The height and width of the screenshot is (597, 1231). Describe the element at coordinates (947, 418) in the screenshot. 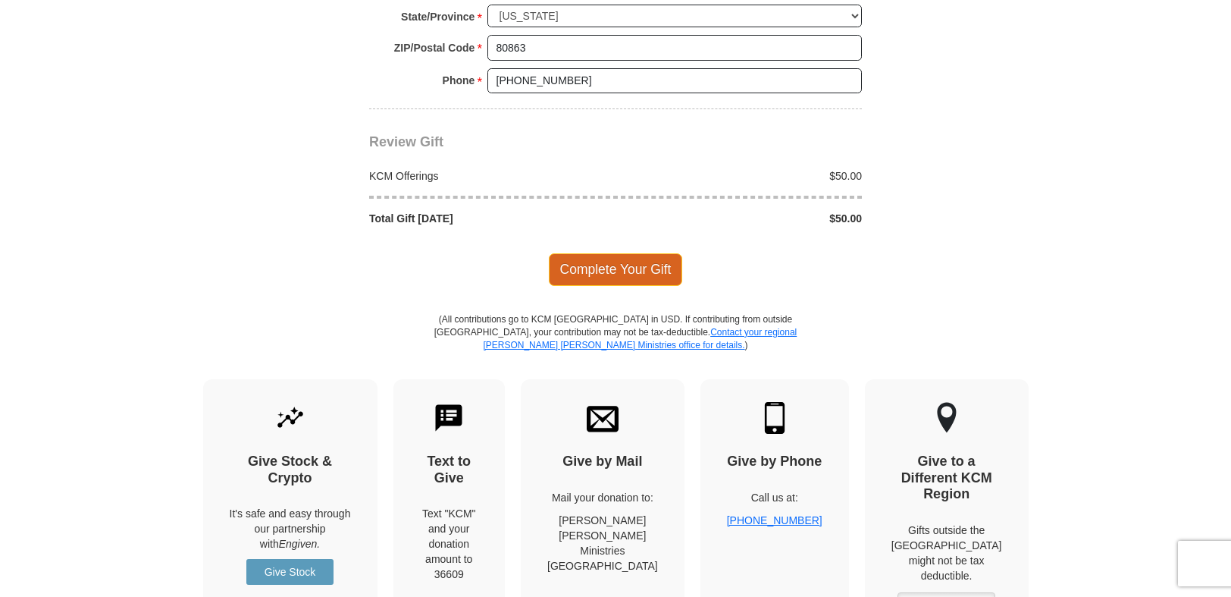

I see `img: other-region` at that location.